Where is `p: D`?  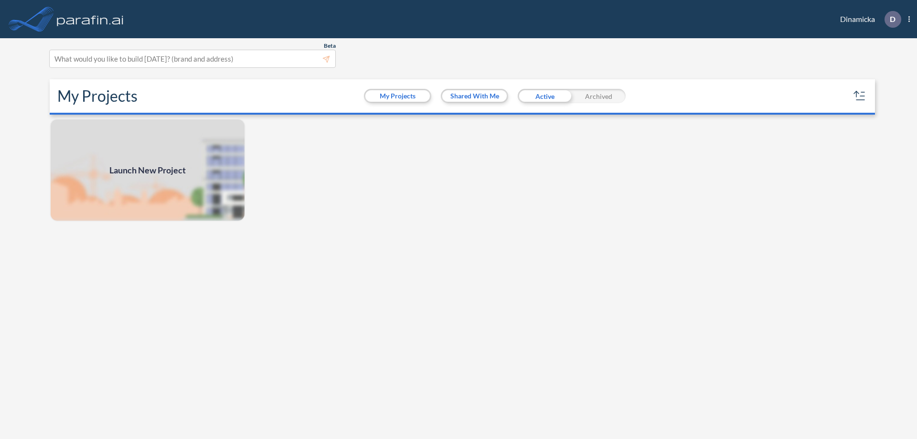
p: D is located at coordinates (892, 19).